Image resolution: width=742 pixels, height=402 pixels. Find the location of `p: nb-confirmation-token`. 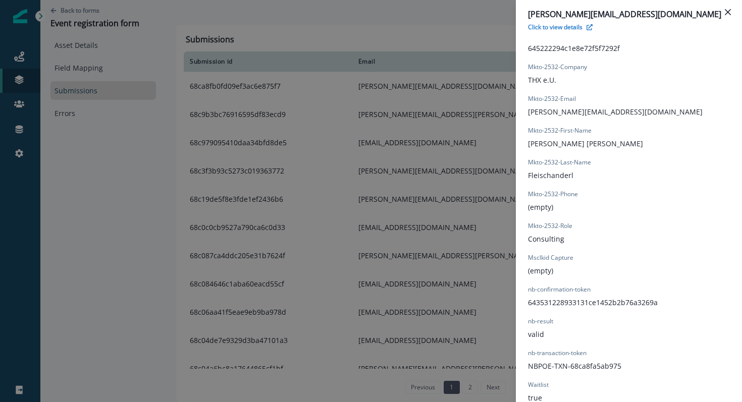

p: nb-confirmation-token is located at coordinates (559, 290).